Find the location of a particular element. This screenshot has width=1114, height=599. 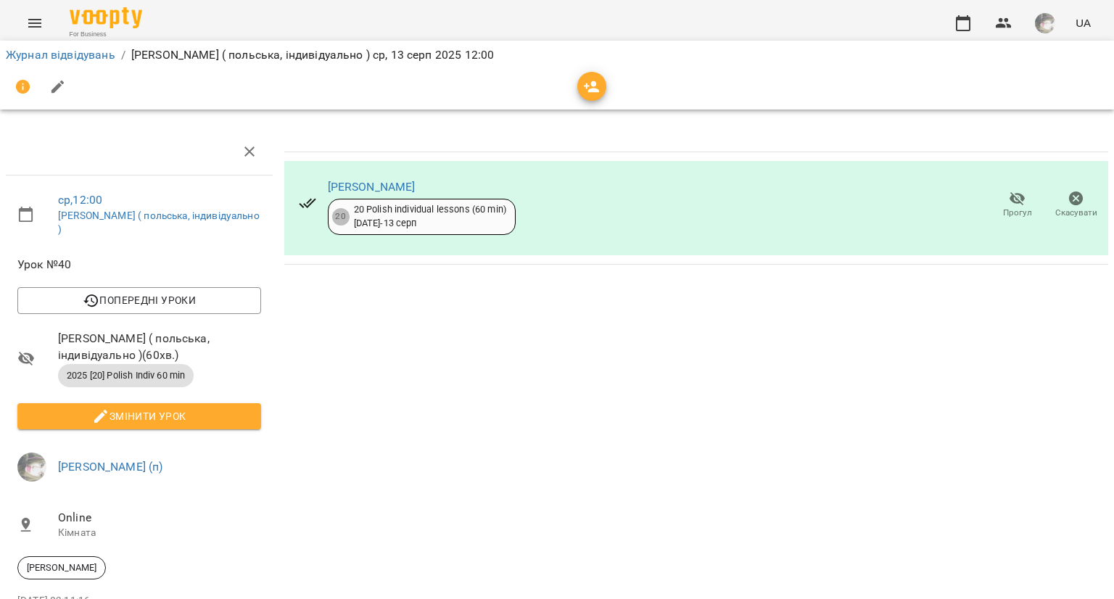

button: Змінити урок is located at coordinates (139, 416).